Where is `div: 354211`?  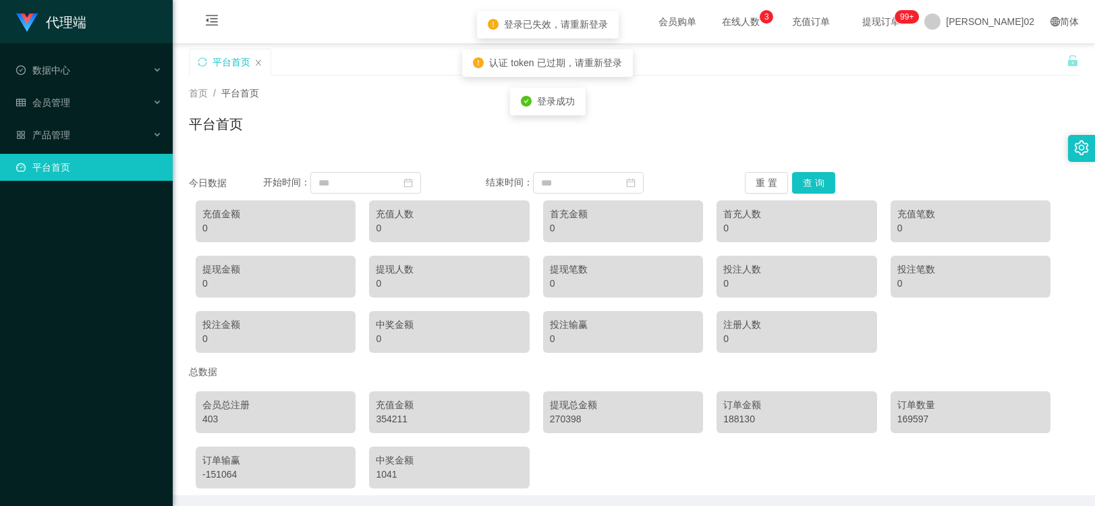
div: 354211 is located at coordinates (449, 419).